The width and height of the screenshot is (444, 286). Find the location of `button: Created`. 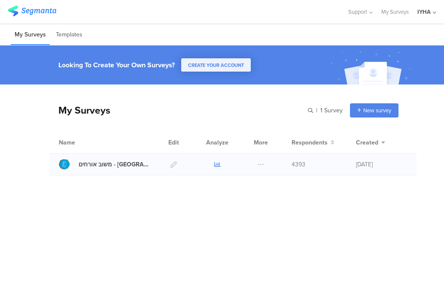

button: Created is located at coordinates (370, 142).